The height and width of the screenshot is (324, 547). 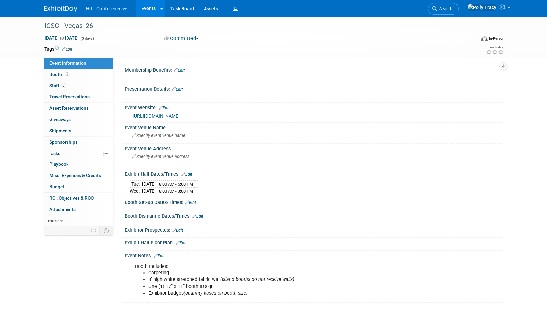 I want to click on a: Tasks, so click(x=78, y=153).